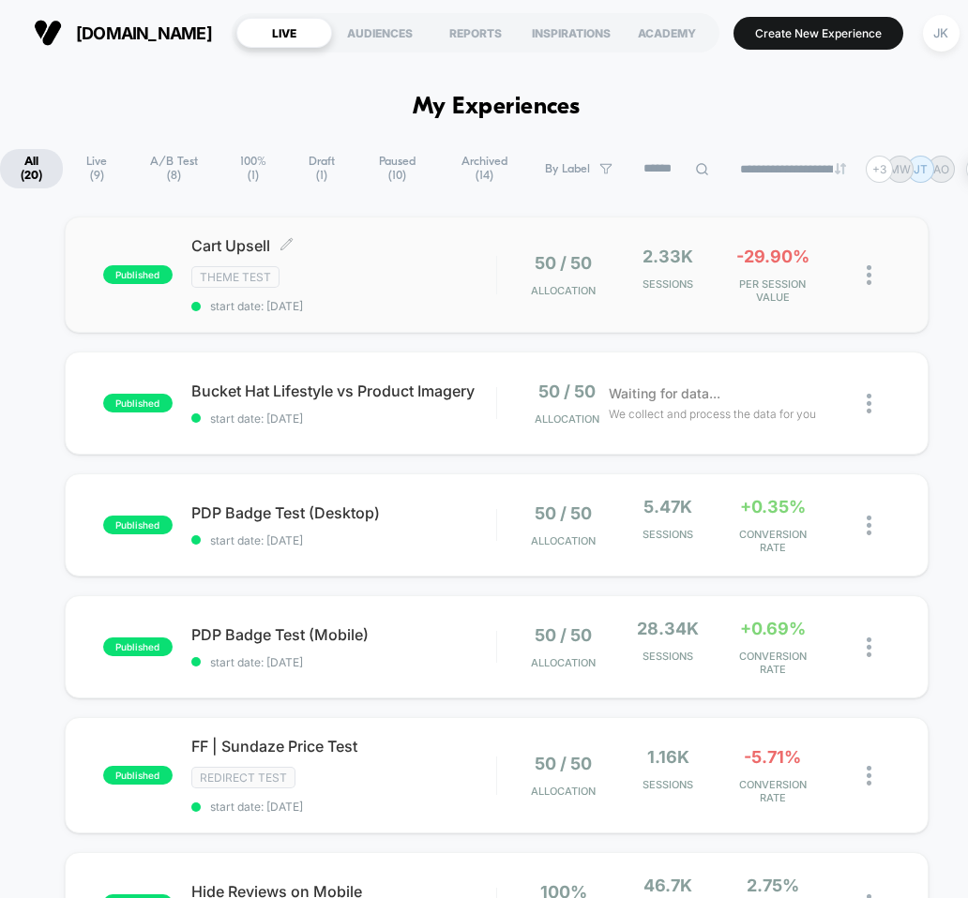  I want to click on span: -29.90%, so click(773, 256).